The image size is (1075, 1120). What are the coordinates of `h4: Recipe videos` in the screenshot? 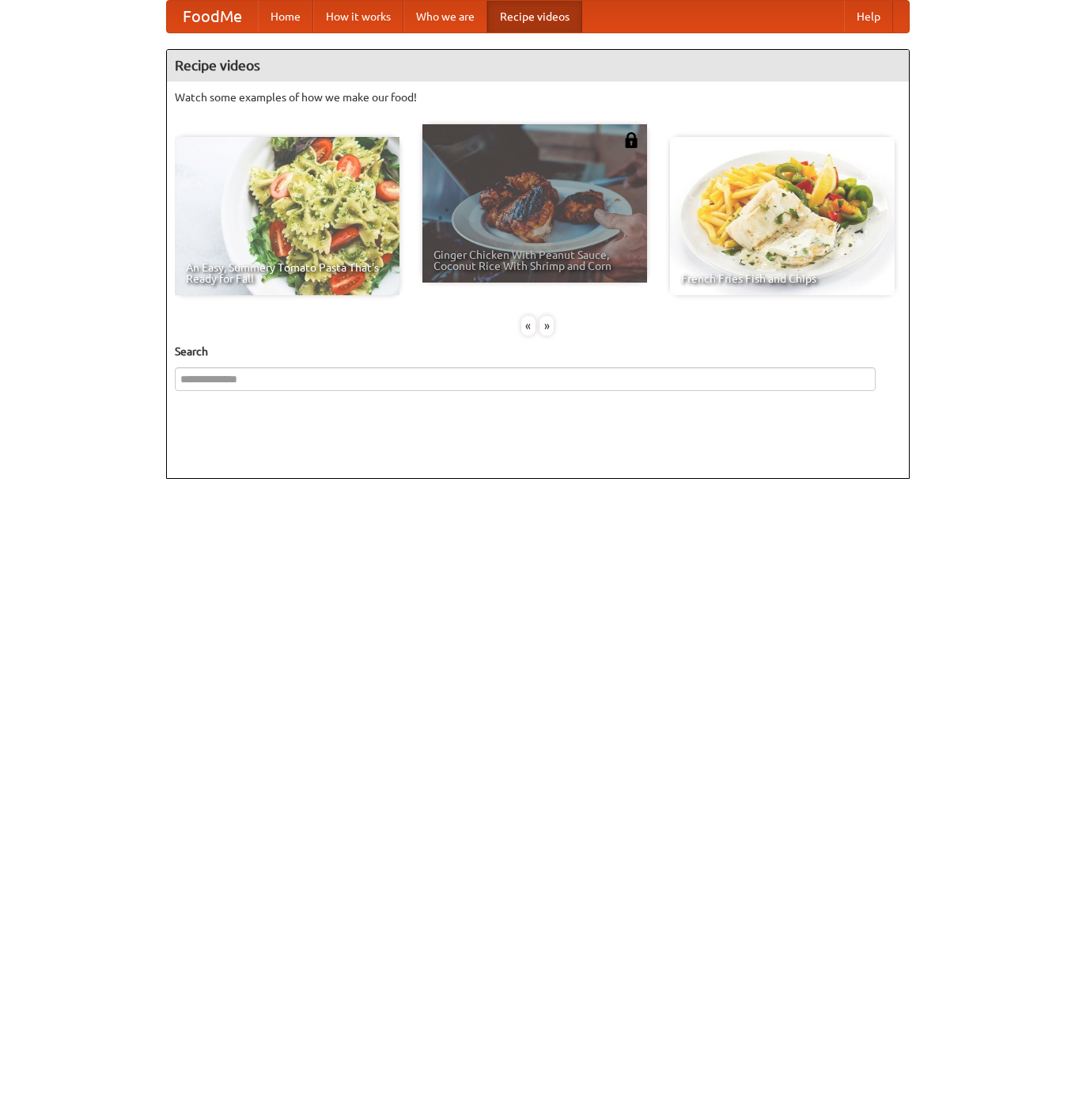 It's located at (538, 66).